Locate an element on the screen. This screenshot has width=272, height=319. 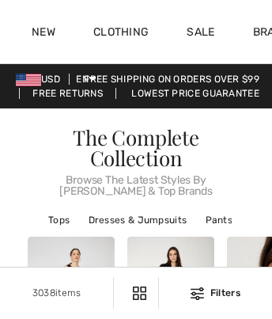
span: The Complete Collection is located at coordinates (135, 147).